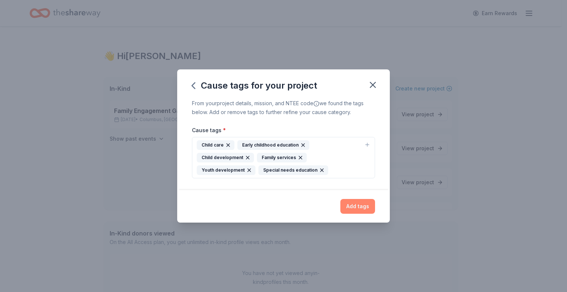 The width and height of the screenshot is (567, 292). Describe the element at coordinates (282, 158) in the screenshot. I see `div: Family services` at that location.